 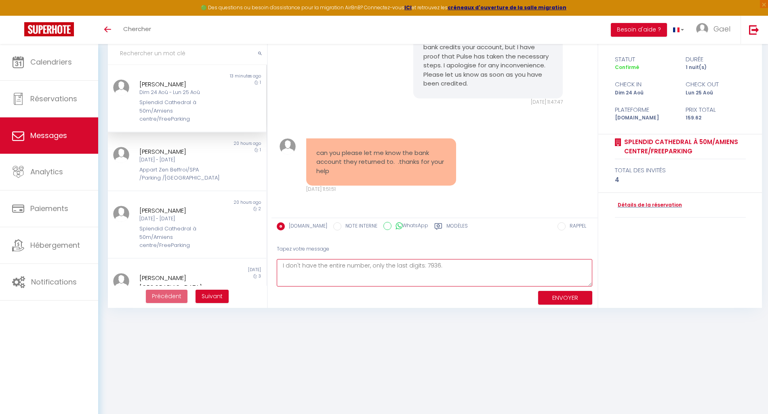 I want to click on span: 3, so click(x=260, y=276).